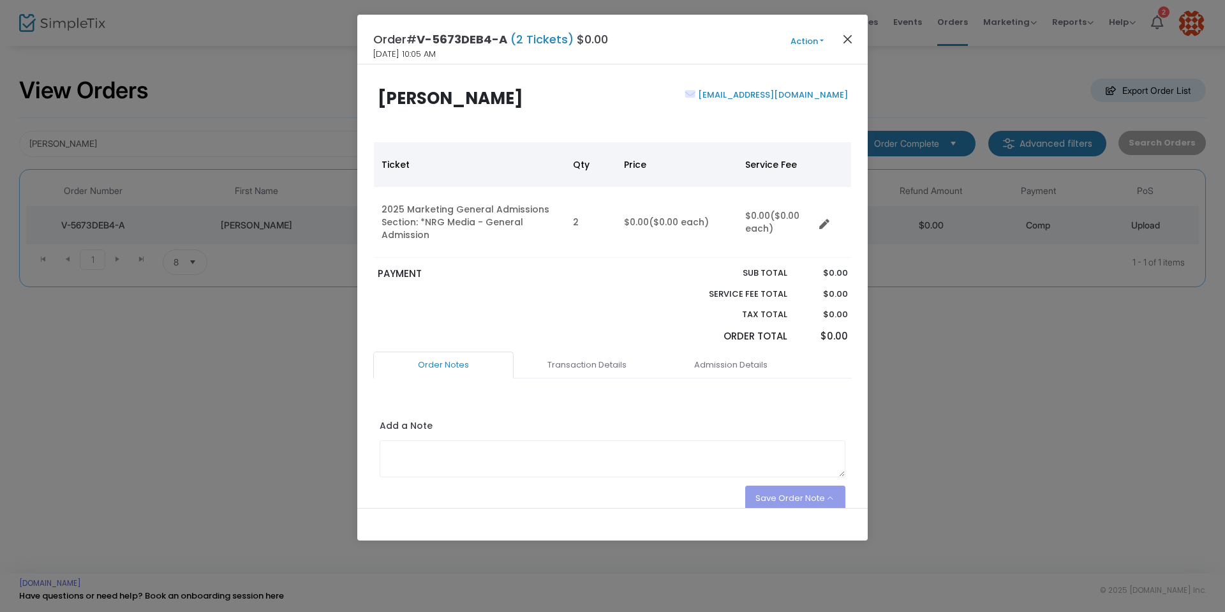 This screenshot has width=1225, height=612. What do you see at coordinates (730, 365) in the screenshot?
I see `a: Admission Details` at bounding box center [730, 365].